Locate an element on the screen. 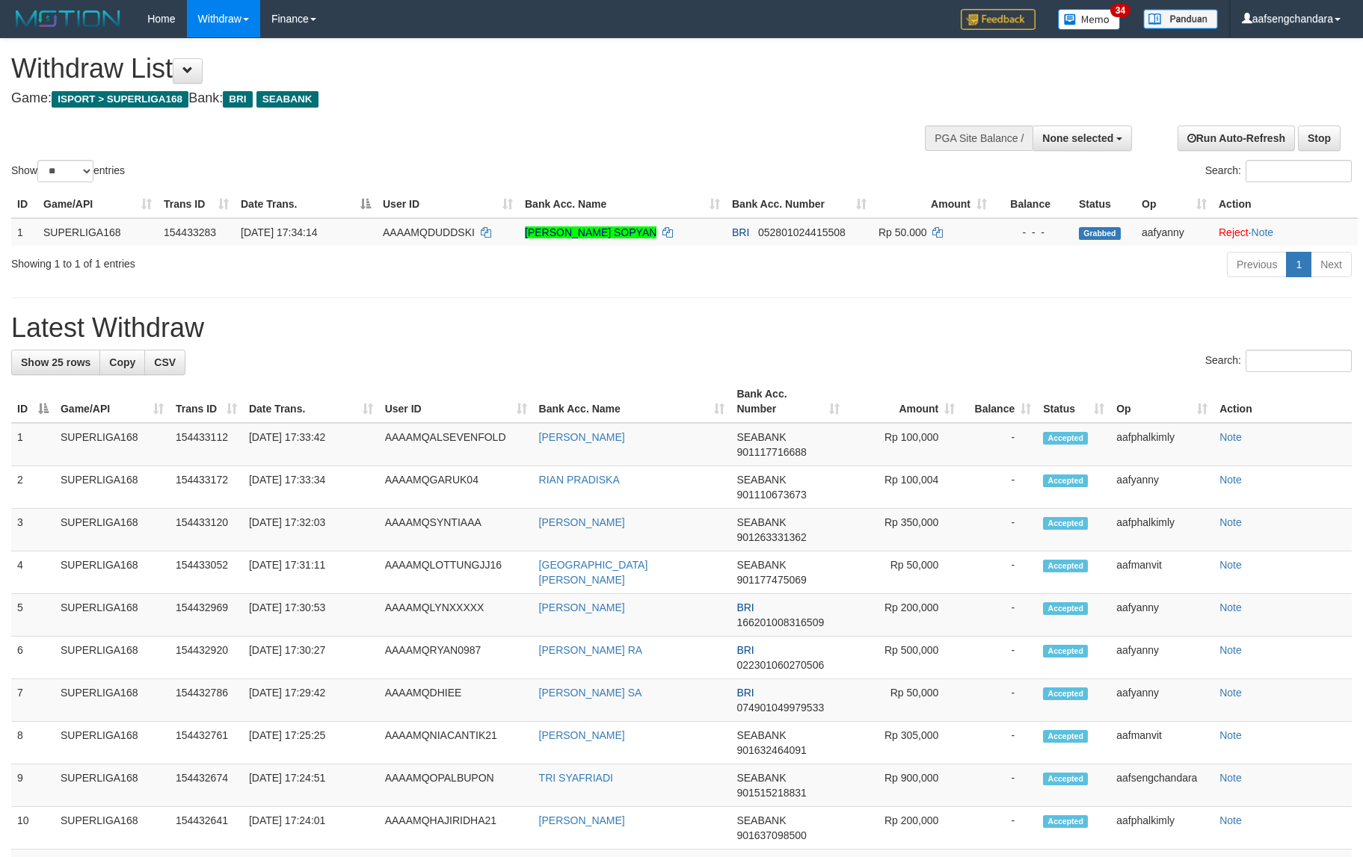  span: Show 25 rows is located at coordinates (55, 363).